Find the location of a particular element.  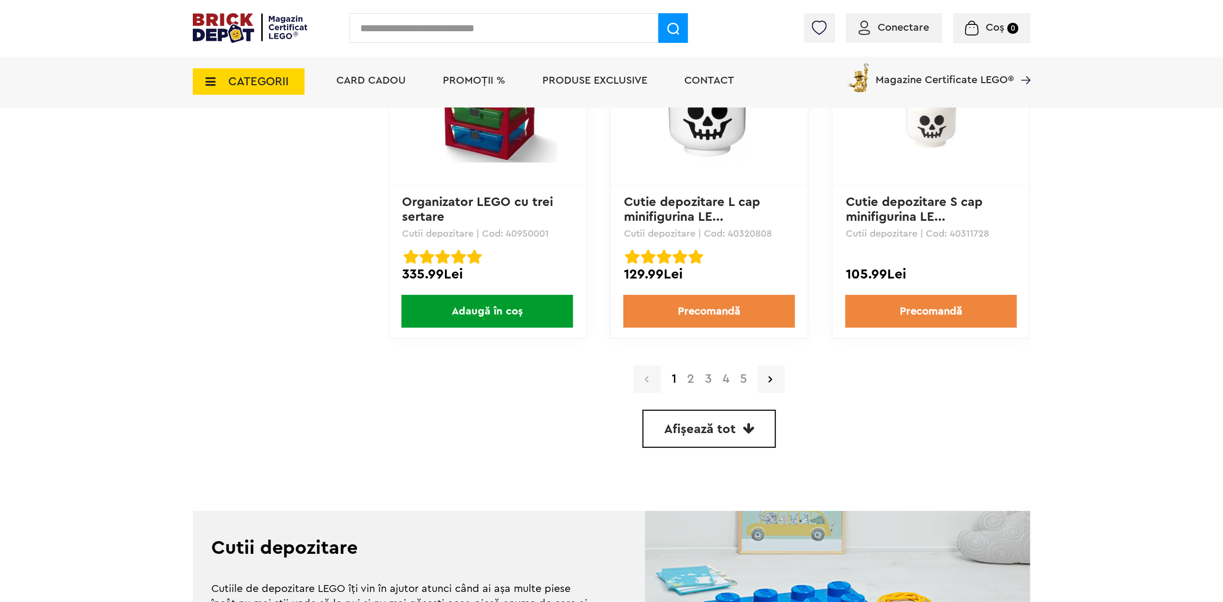

a: Cutie depozitare S cap minifigurina LE... is located at coordinates (916, 210).